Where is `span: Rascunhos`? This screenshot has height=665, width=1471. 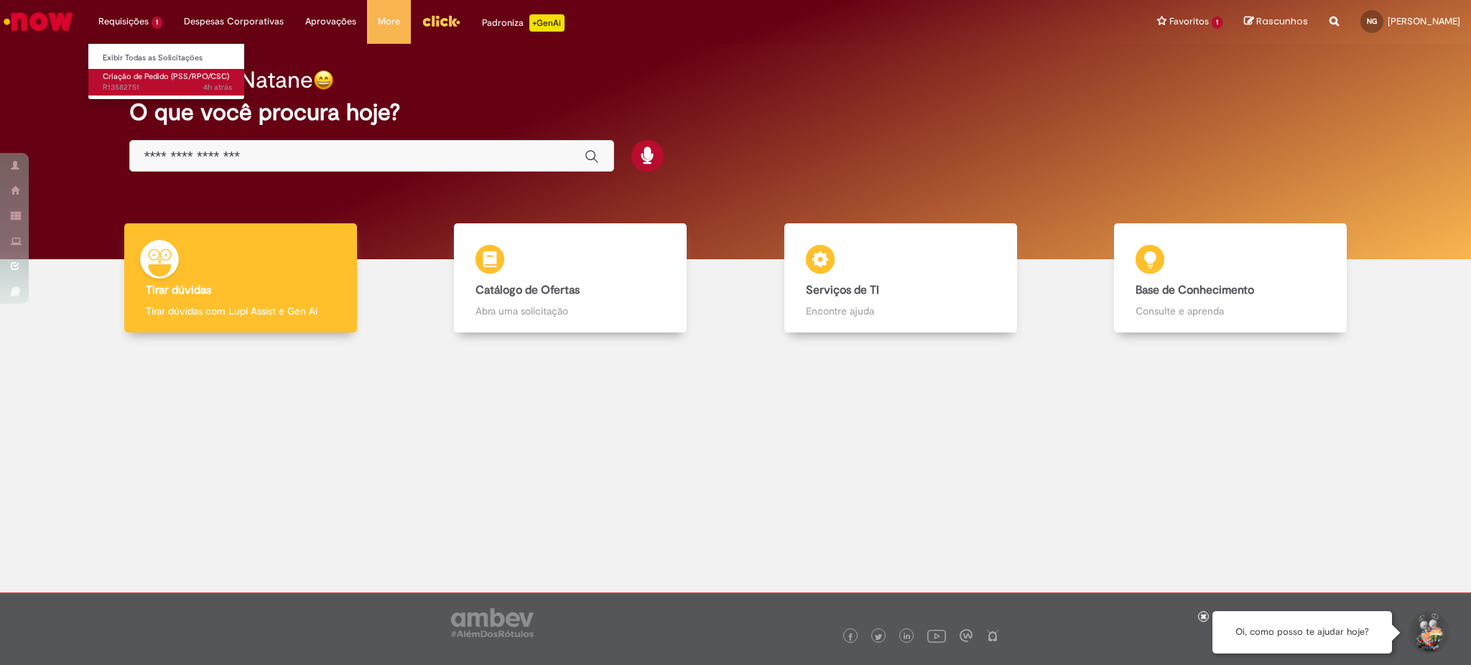 span: Rascunhos is located at coordinates (1282, 21).